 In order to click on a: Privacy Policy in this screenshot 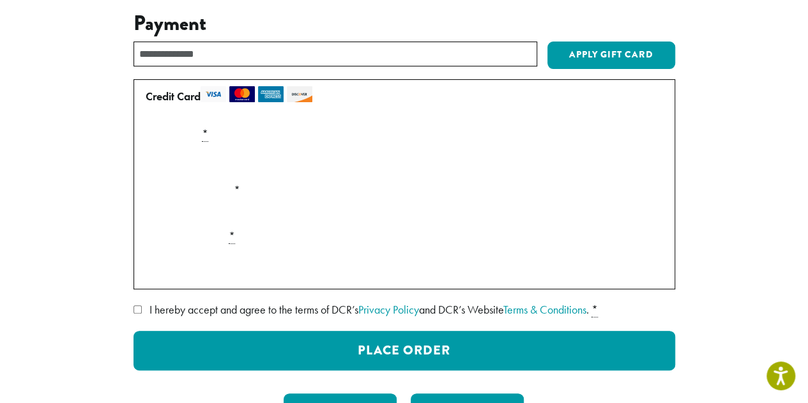, I will do `click(388, 309)`.